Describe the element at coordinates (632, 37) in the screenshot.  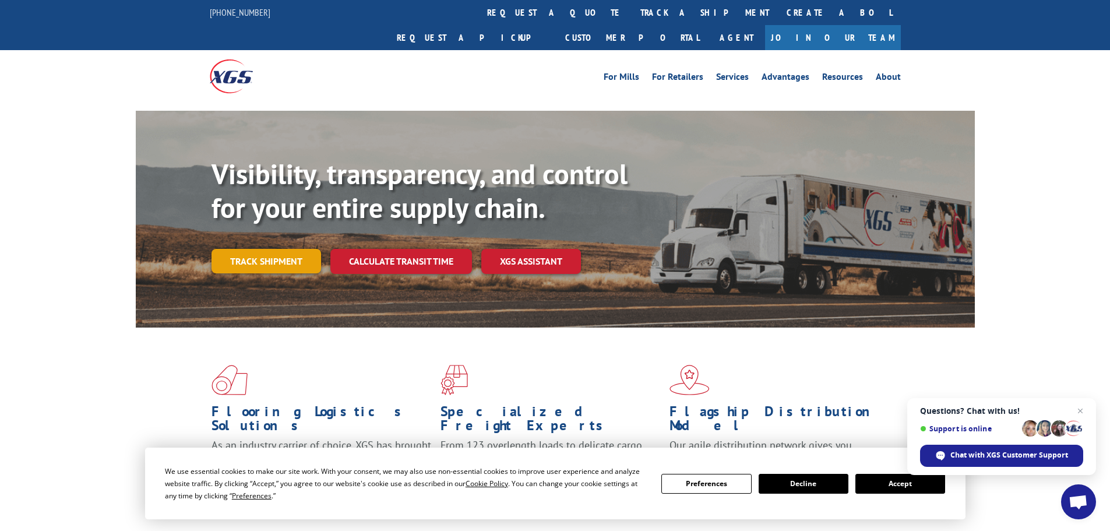
I see `a: Customer Portal` at that location.